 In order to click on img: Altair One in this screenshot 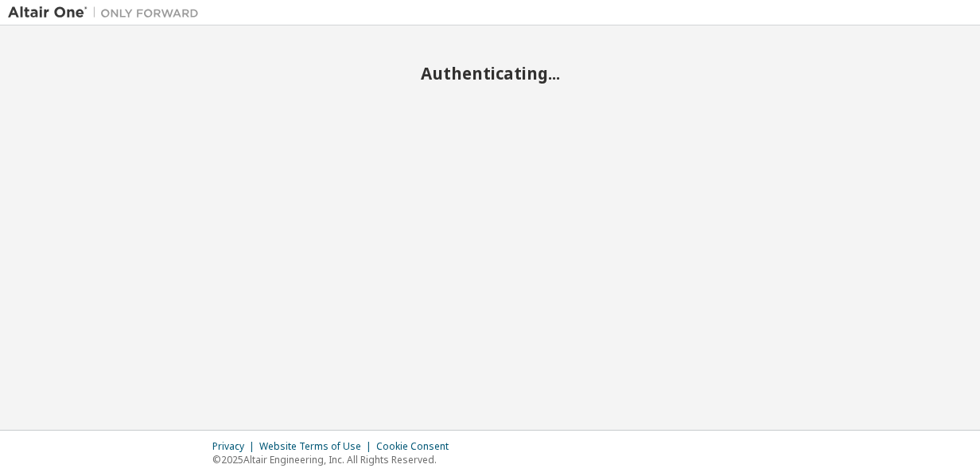, I will do `click(107, 13)`.